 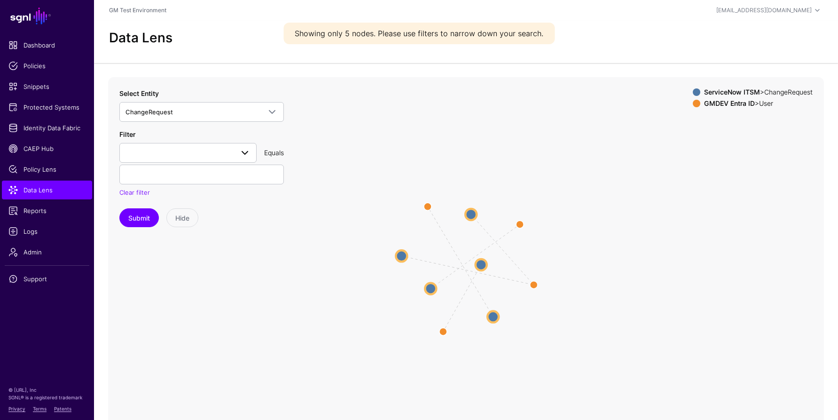 What do you see at coordinates (419, 33) in the screenshot?
I see `div: Showing only 5 nodes. Please use filters to narrow down your search.` at bounding box center [419, 33].